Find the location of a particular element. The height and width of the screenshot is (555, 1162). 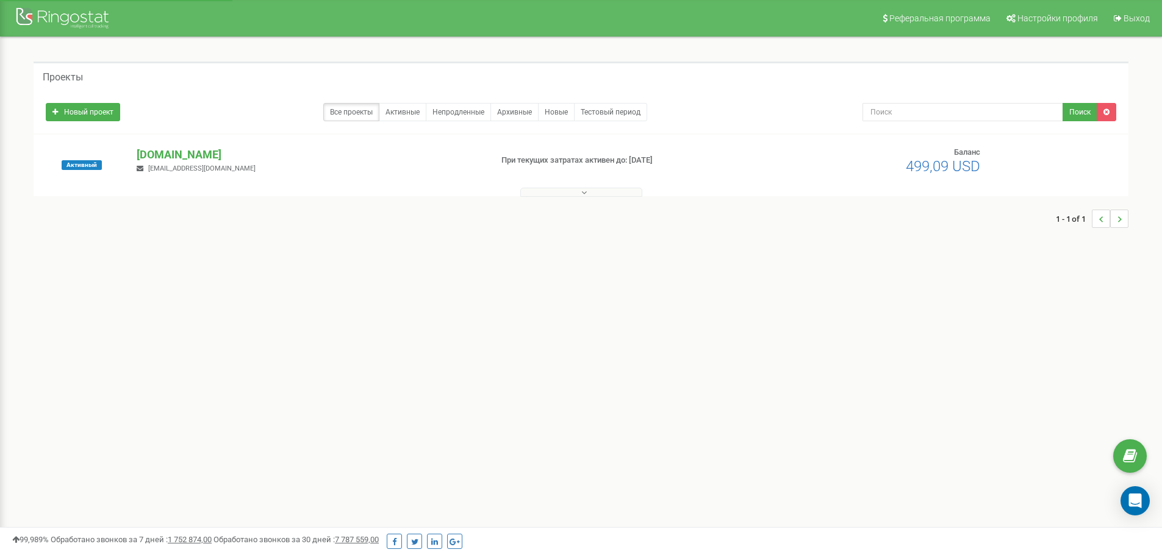

input: Поиск is located at coordinates (962, 112).